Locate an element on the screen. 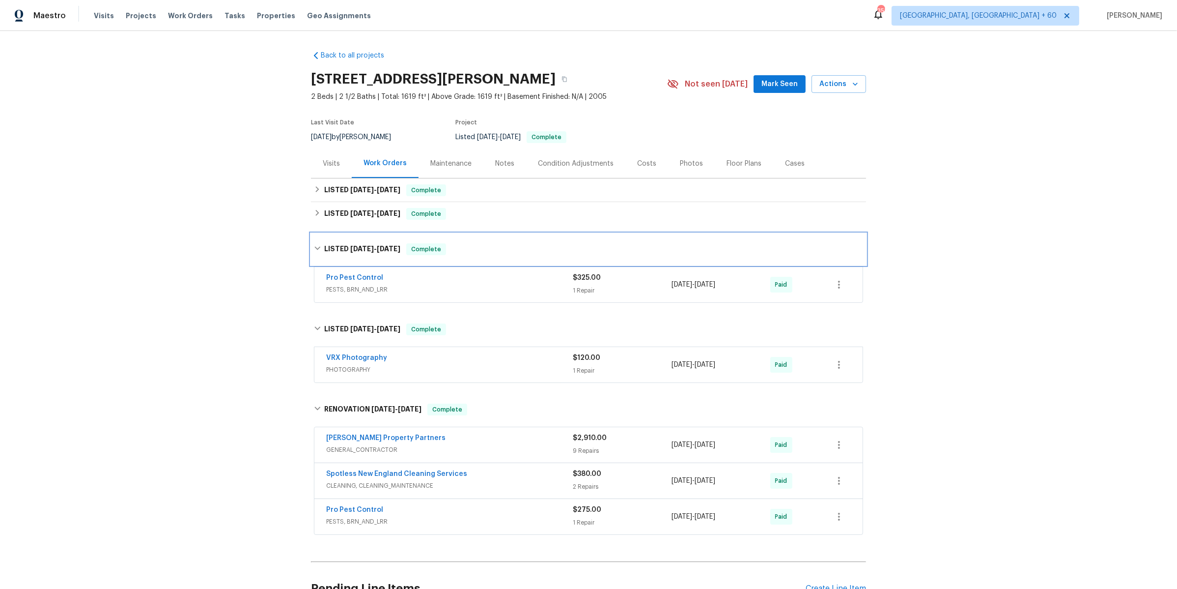 Image resolution: width=1177 pixels, height=589 pixels. span: $325.00 is located at coordinates (587, 278).